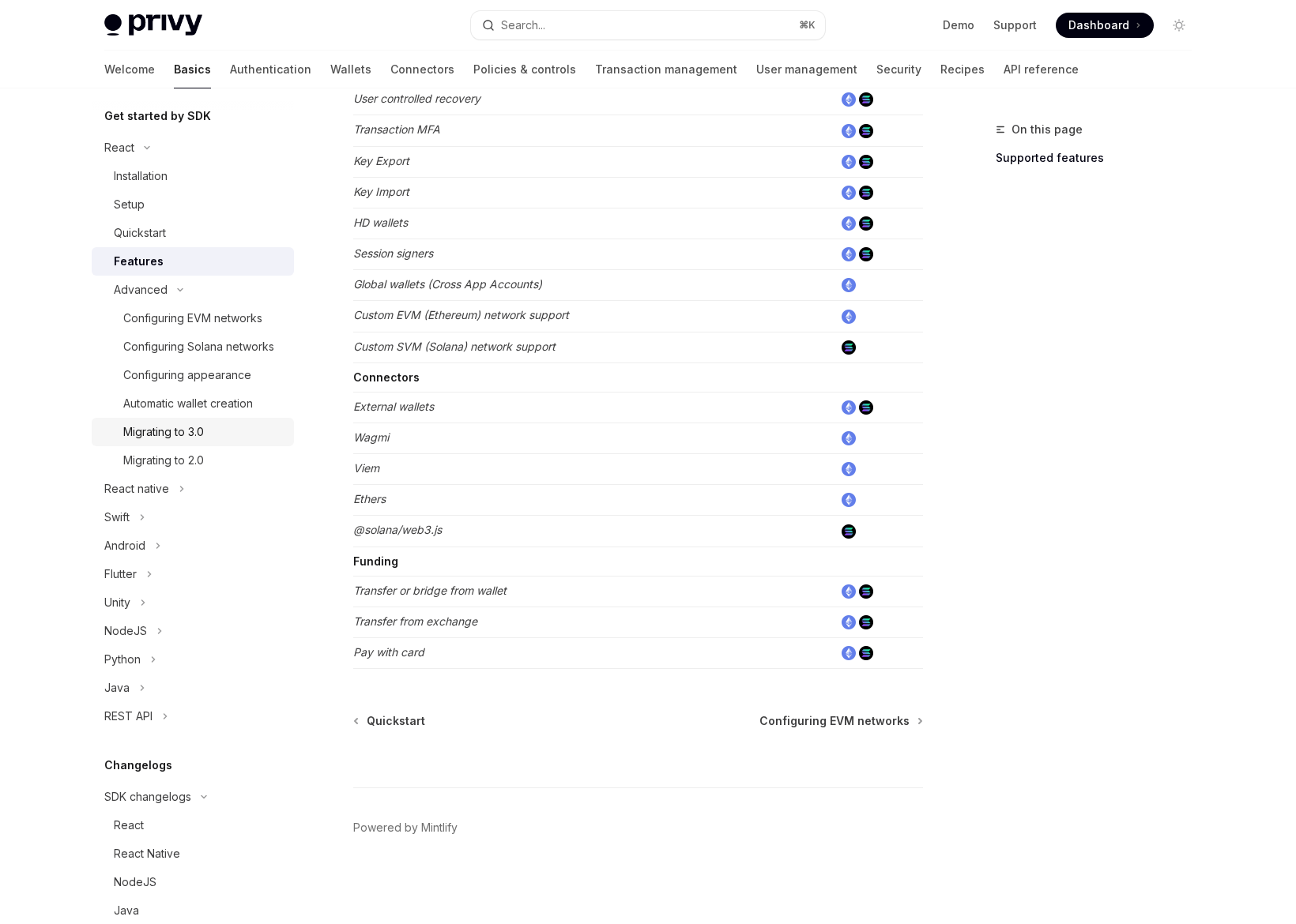  Describe the element at coordinates (138, 261) in the screenshot. I see `div: Features` at that location.